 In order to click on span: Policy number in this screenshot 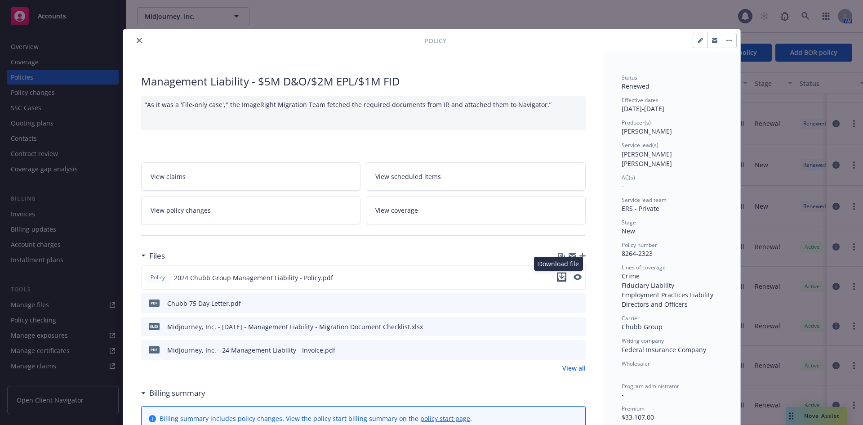, I will do `click(639, 244)`.